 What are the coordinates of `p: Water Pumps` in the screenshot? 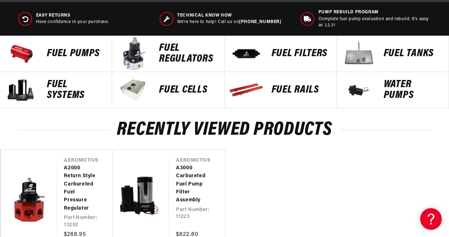 It's located at (413, 90).